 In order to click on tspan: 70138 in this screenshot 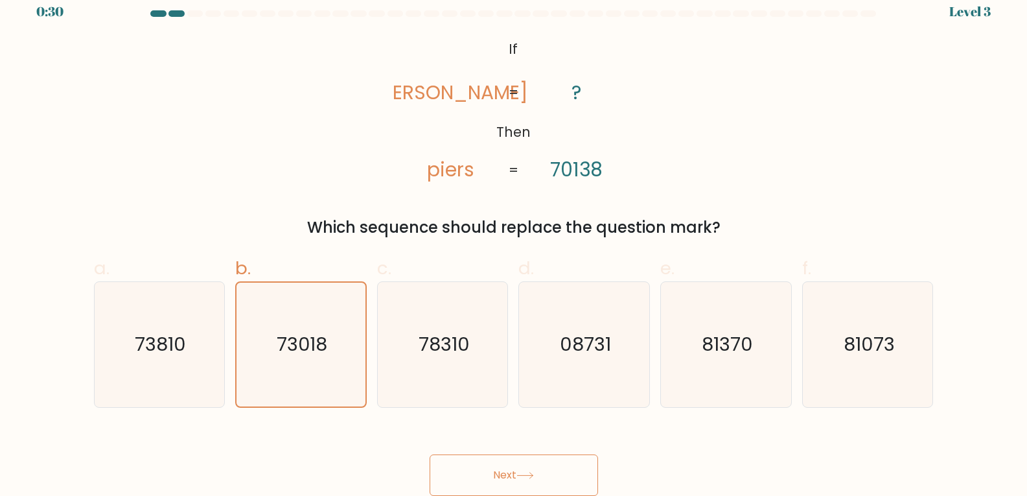, I will do `click(576, 169)`.